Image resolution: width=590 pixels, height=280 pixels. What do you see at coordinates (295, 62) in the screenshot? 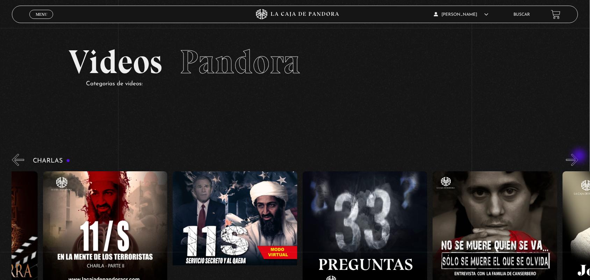
I see `h2: Videos` at bounding box center [295, 62].